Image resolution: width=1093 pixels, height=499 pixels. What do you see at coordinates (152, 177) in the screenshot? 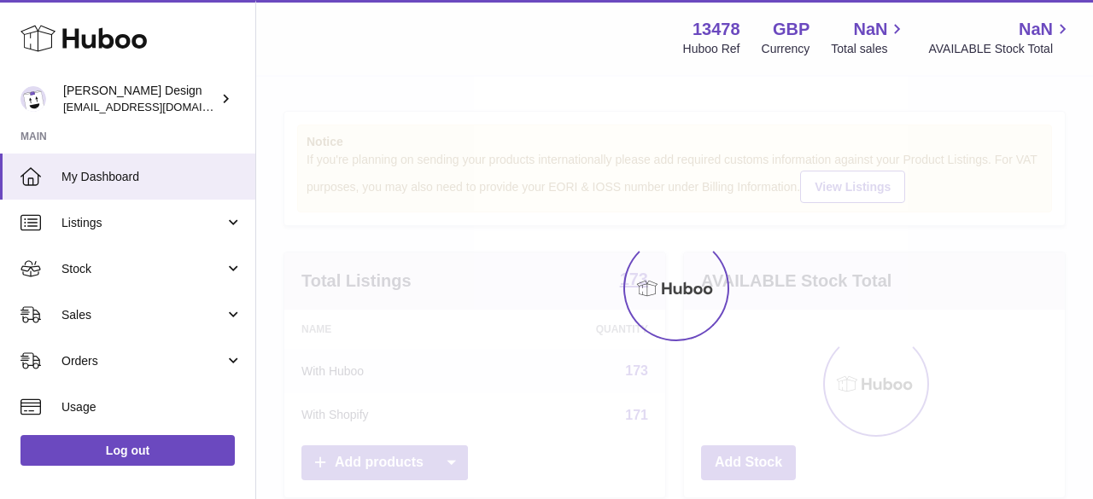
I see `span: My Dashboard` at bounding box center [152, 177].